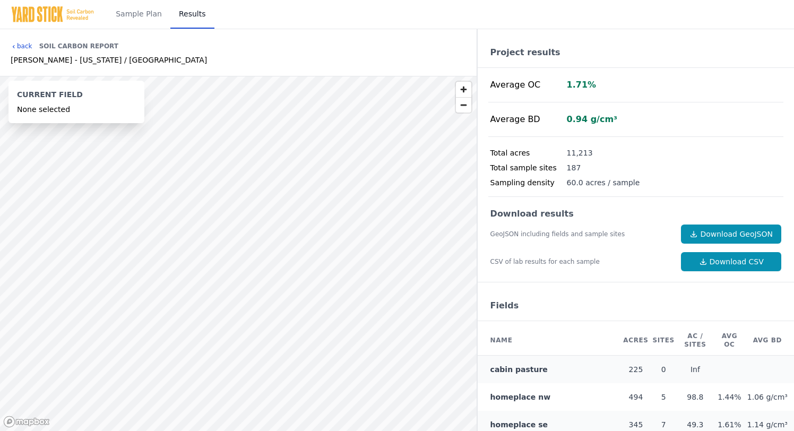  I want to click on a: Download GeoJSON, so click(731, 234).